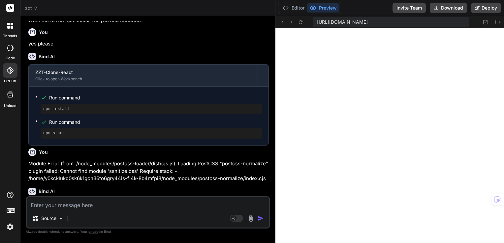 This screenshot has height=243, width=504. Describe the element at coordinates (61, 219) in the screenshot. I see `img: Pick Models` at that location.